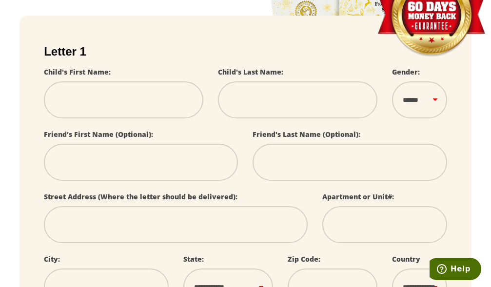  What do you see at coordinates (98, 134) in the screenshot?
I see `label: Friend's First Name (Optional):` at bounding box center [98, 134].